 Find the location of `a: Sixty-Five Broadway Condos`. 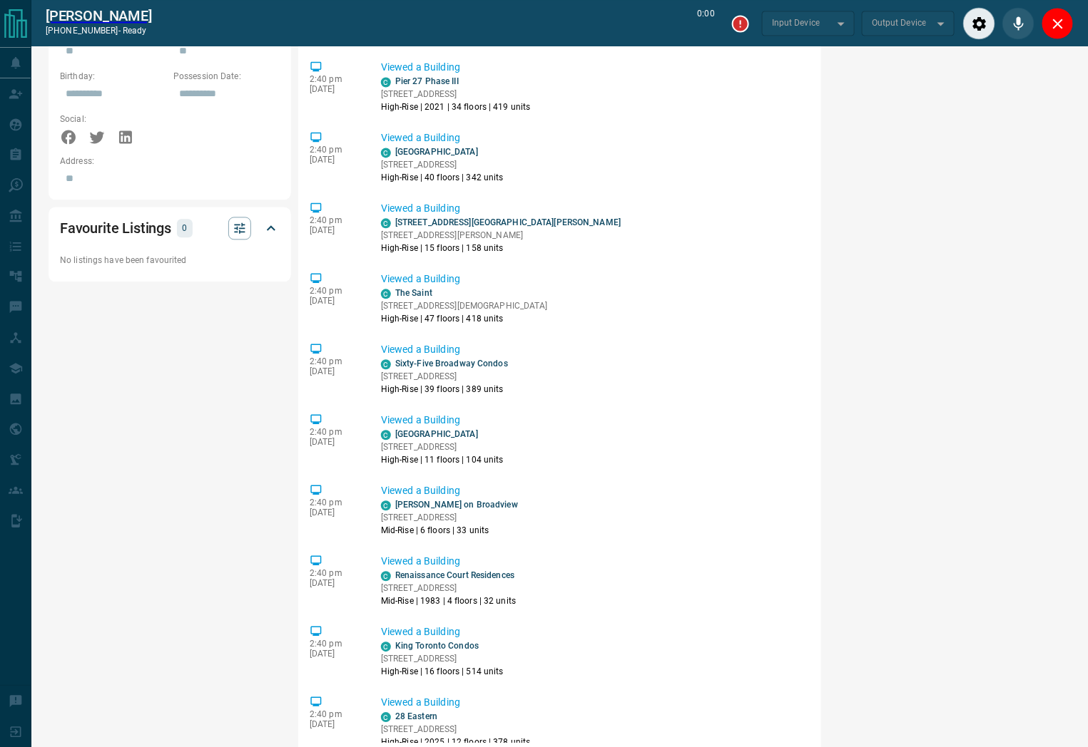

a: Sixty-Five Broadway Condos is located at coordinates (451, 364).